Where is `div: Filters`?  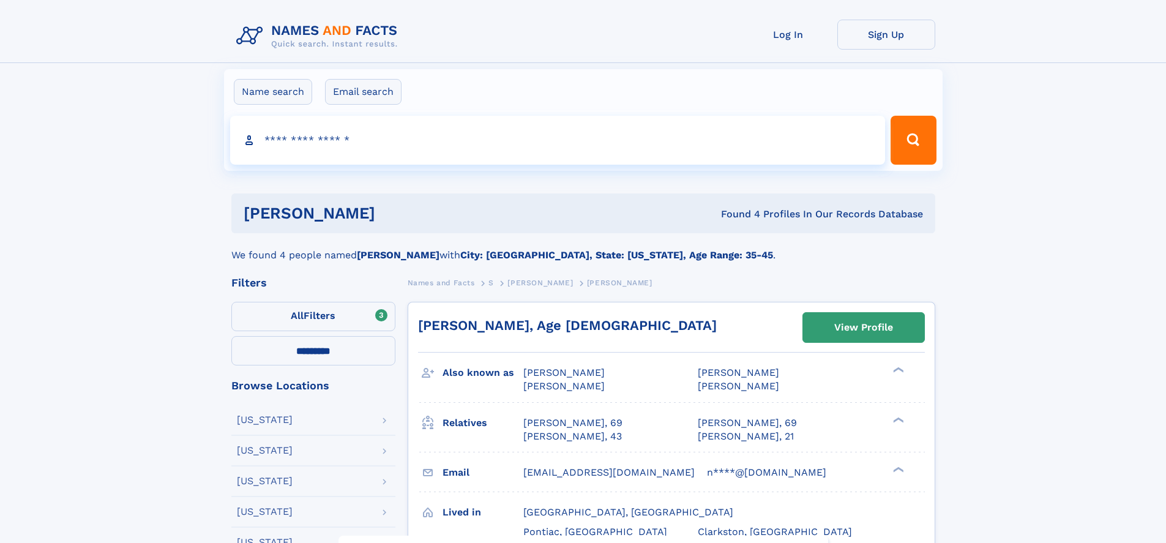 div: Filters is located at coordinates (313, 283).